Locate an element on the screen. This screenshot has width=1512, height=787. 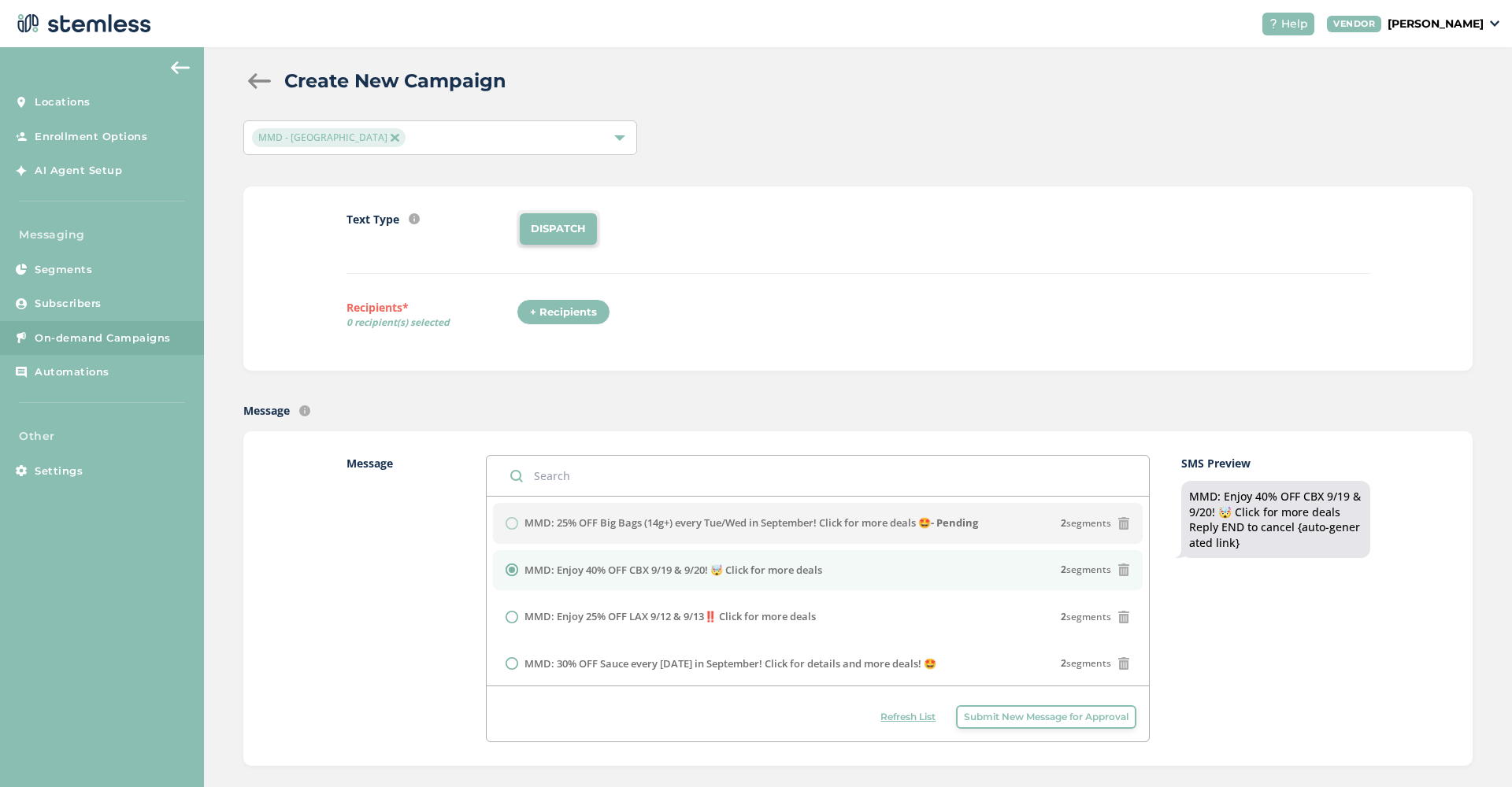
div: Chat Widget is located at coordinates (1473, 749).